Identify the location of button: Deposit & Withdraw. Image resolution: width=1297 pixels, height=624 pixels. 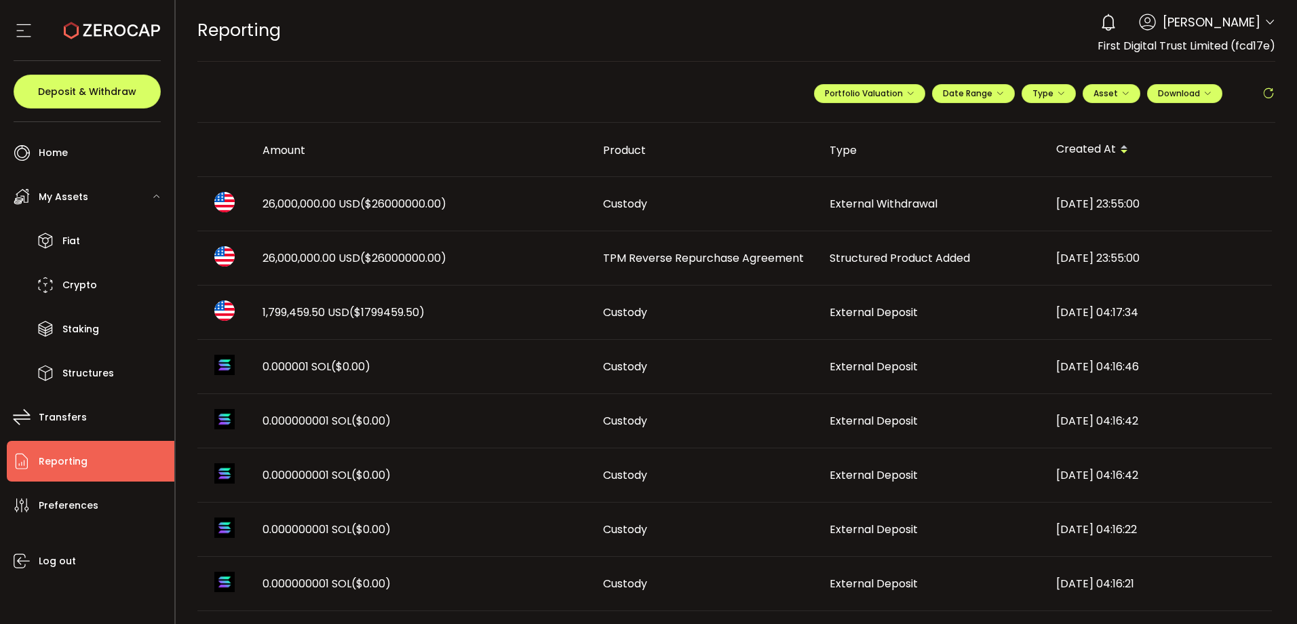
(87, 92).